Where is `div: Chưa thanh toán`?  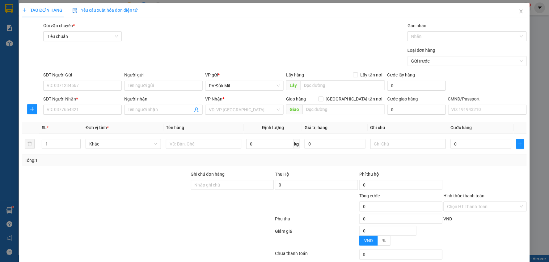
div: Chưa thanh toán is located at coordinates (316, 256).